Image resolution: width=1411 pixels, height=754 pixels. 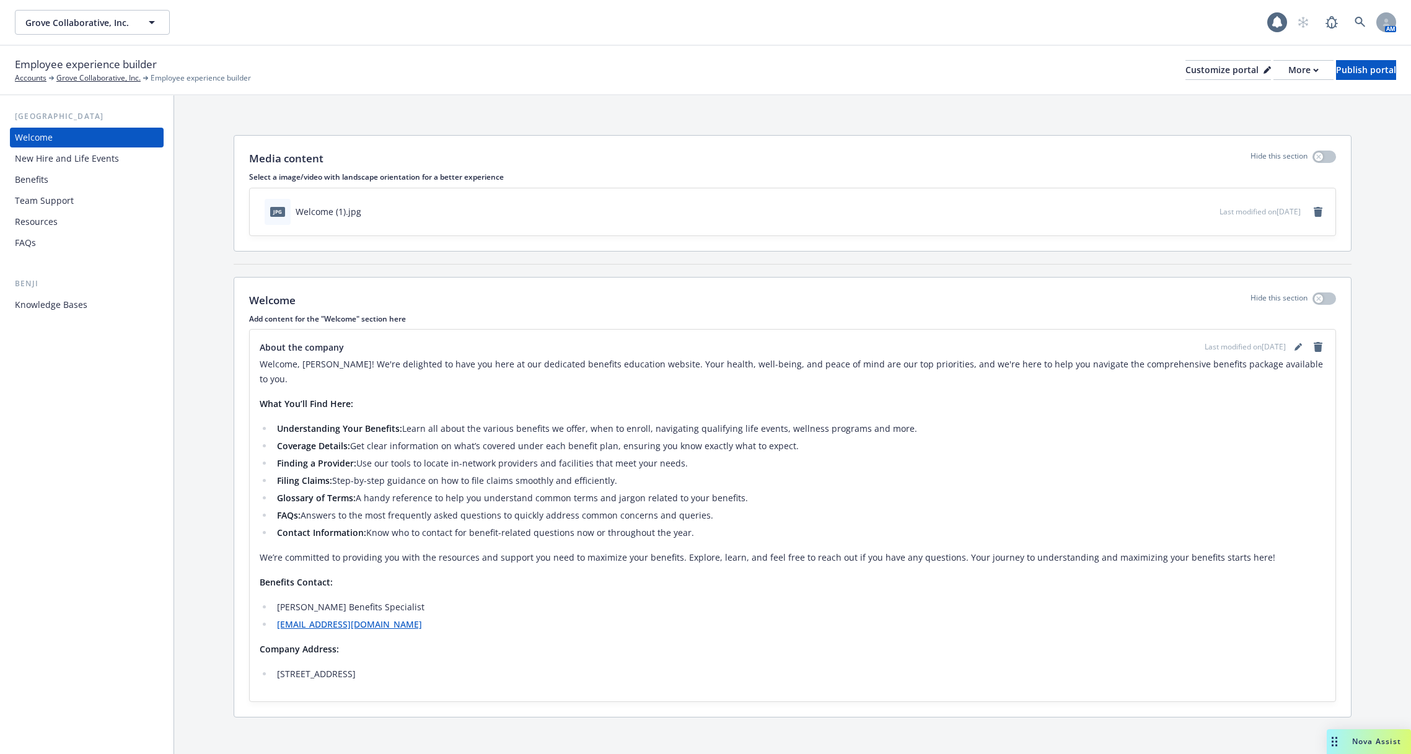 What do you see at coordinates (304, 480) in the screenshot?
I see `strong: Filing Claims:` at bounding box center [304, 480].